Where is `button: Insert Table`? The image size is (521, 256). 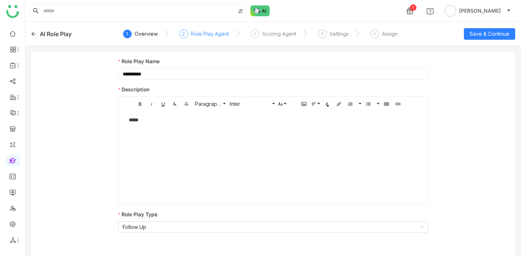 button: Insert Table is located at coordinates (386, 104).